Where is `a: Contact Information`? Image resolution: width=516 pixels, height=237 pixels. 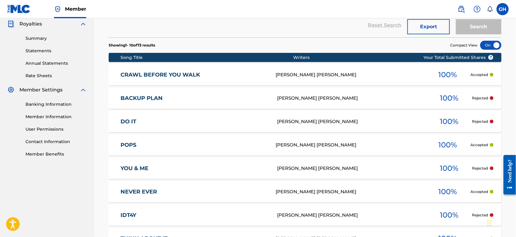 a: Contact Information is located at coordinates (56, 141).